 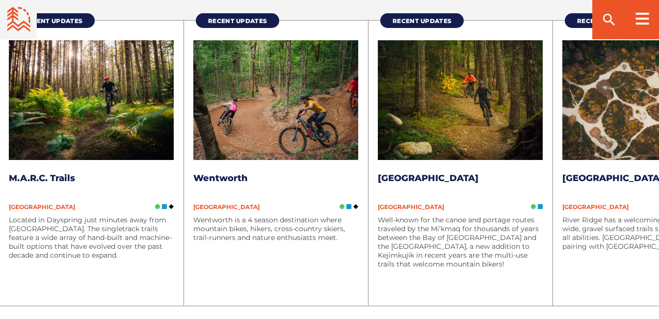 What do you see at coordinates (42, 178) in the screenshot?
I see `a: M.A.R.C. Trails` at bounding box center [42, 178].